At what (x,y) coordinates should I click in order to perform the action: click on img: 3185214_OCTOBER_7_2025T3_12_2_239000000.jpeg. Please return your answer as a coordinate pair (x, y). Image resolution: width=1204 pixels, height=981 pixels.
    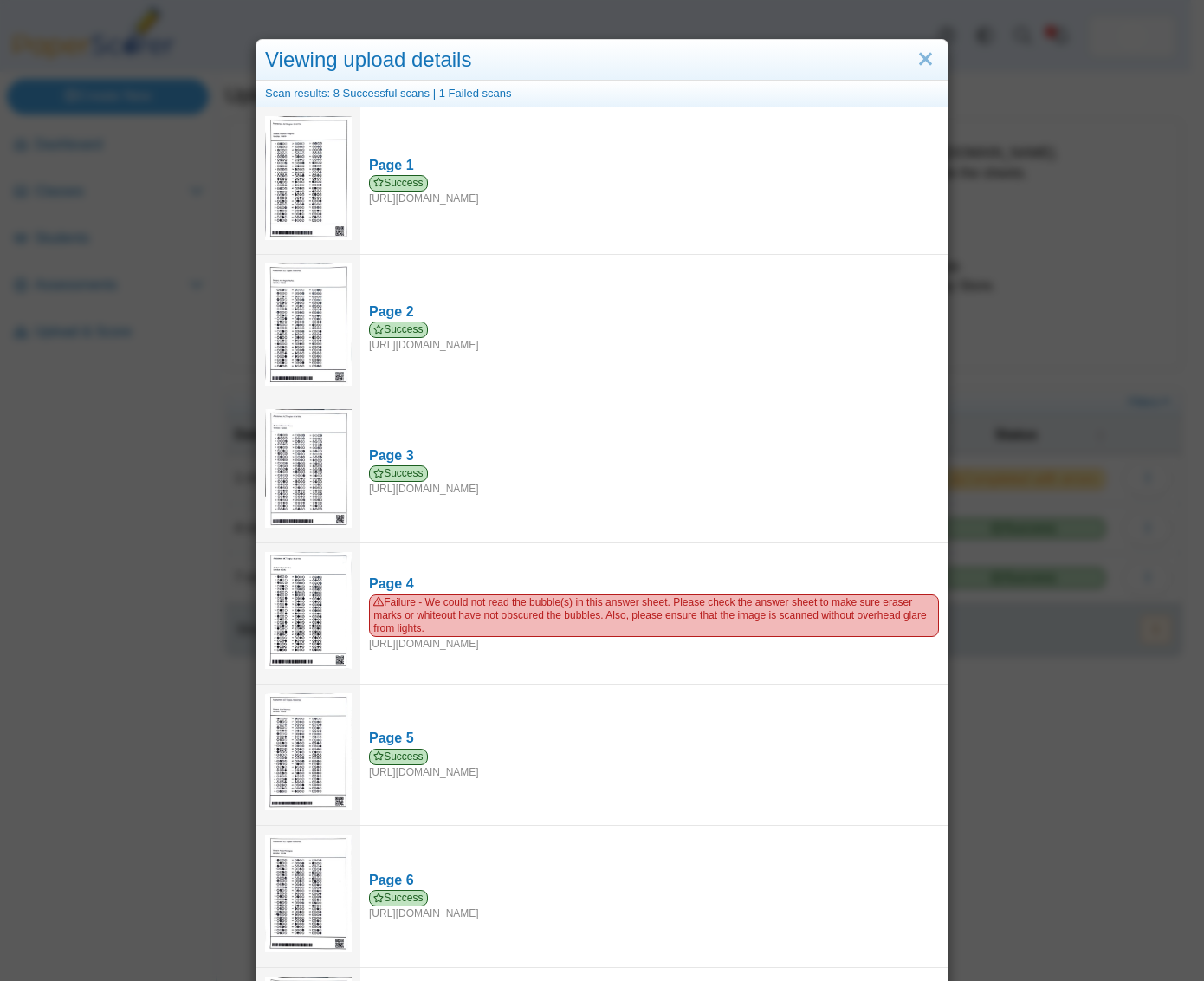
    Looking at the image, I should click on (309, 178).